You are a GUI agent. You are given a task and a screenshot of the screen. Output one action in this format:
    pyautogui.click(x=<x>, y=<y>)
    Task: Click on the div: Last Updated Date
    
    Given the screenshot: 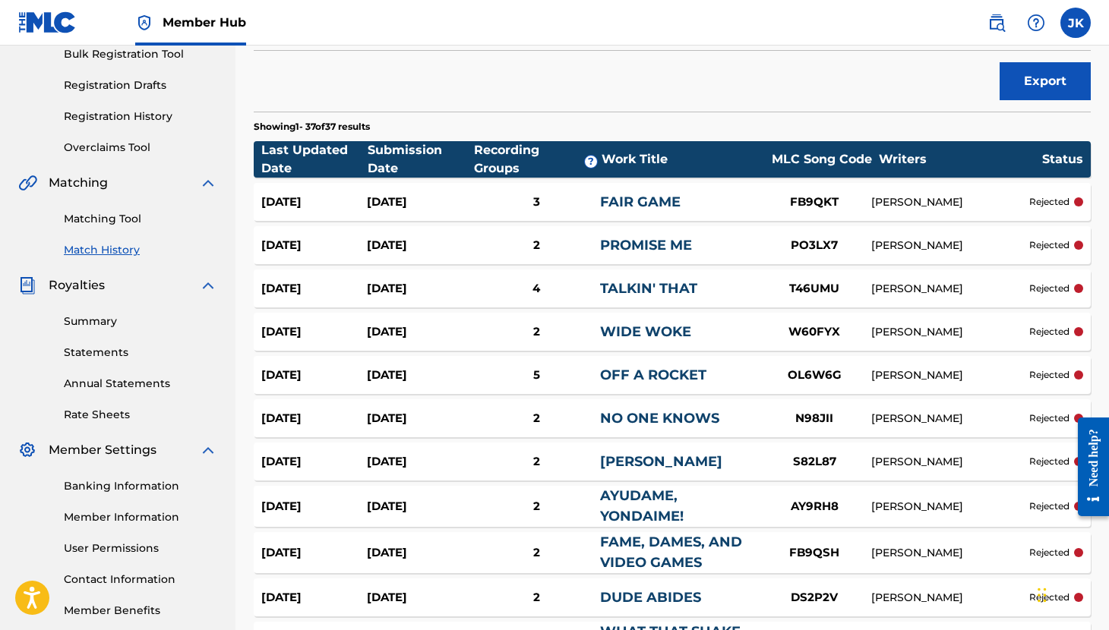 What is the action you would take?
    pyautogui.click(x=314, y=159)
    